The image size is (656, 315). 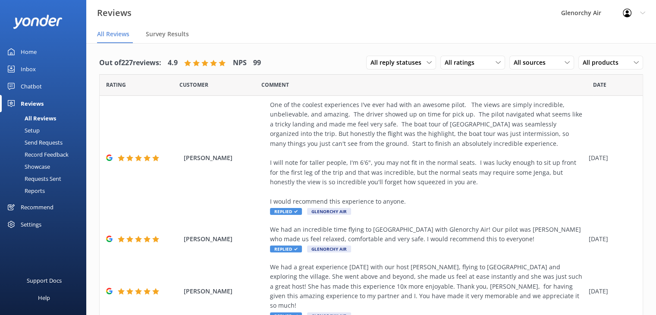 What do you see at coordinates (46, 166) in the screenshot?
I see `a: Showcase` at bounding box center [46, 166].